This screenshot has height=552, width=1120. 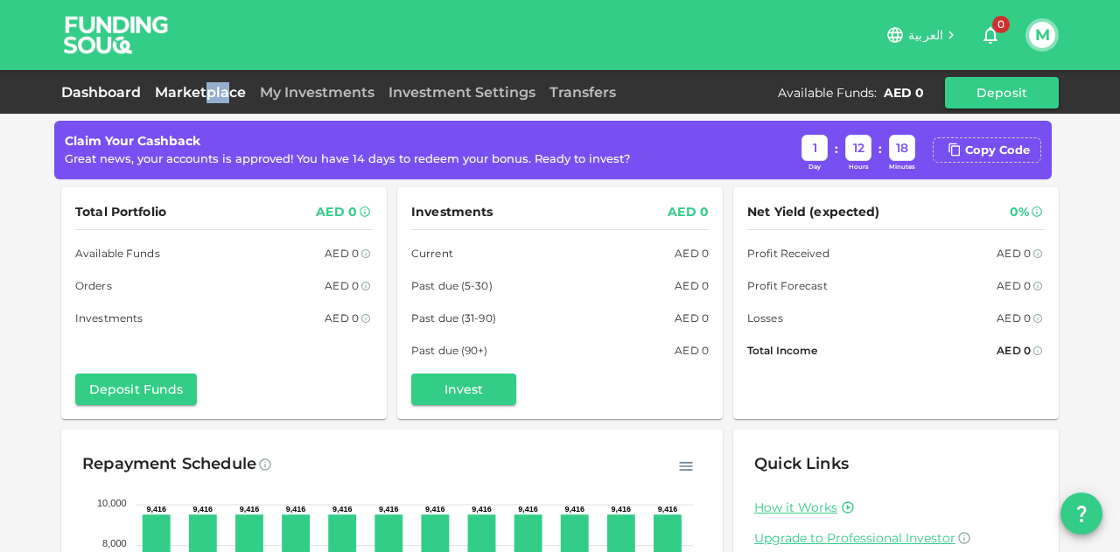 I want to click on button: question, so click(x=1082, y=514).